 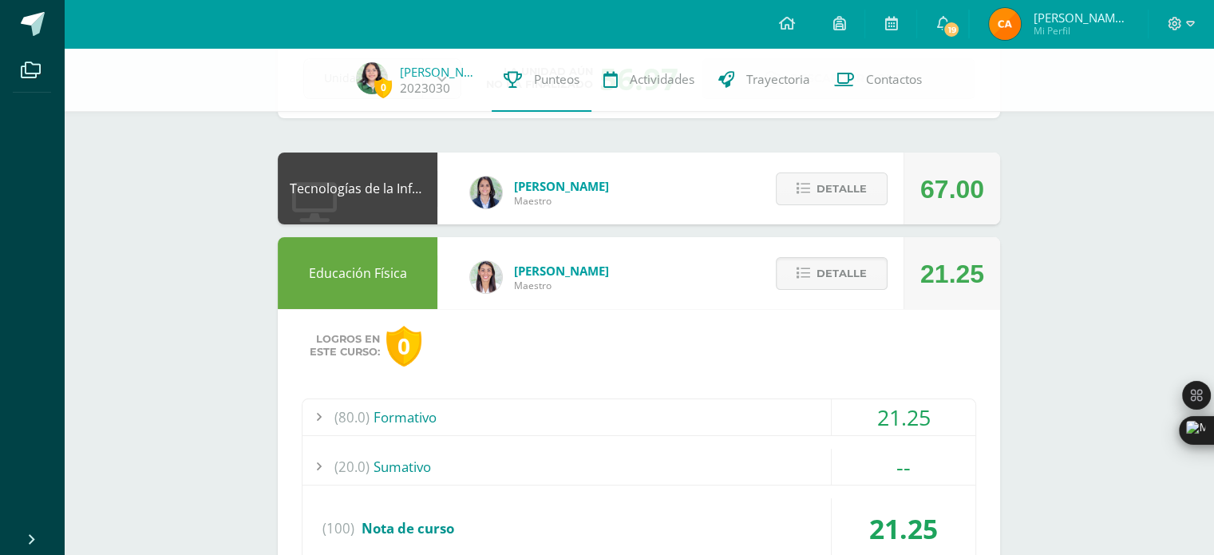 I want to click on a: 2023030, so click(x=425, y=88).